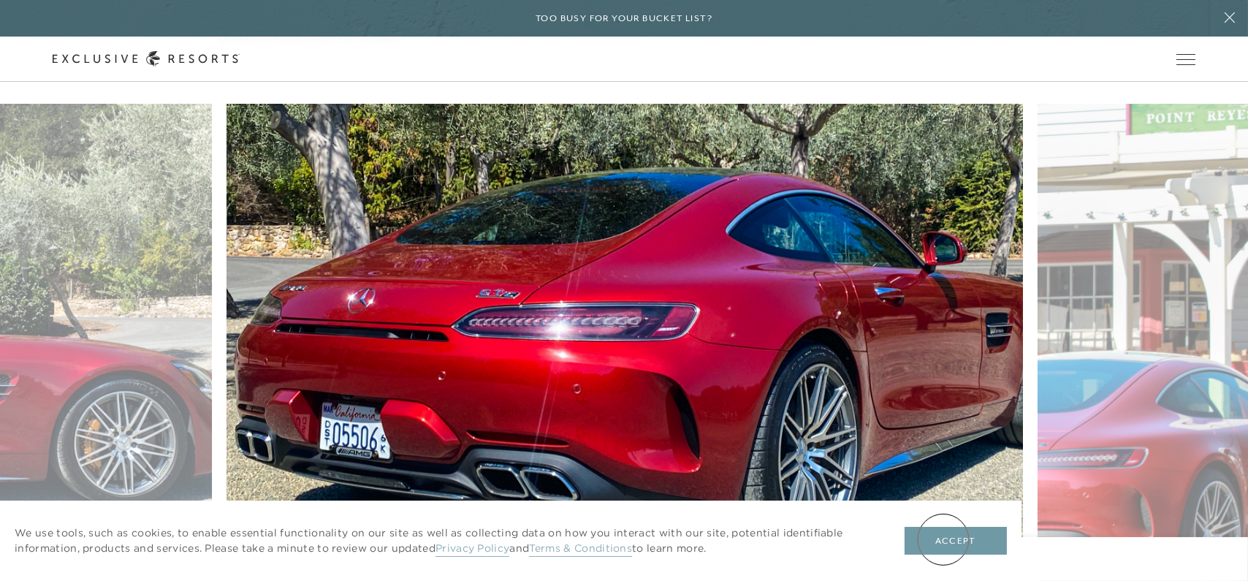  Describe the element at coordinates (472, 549) in the screenshot. I see `a: Privacy Policy` at that location.